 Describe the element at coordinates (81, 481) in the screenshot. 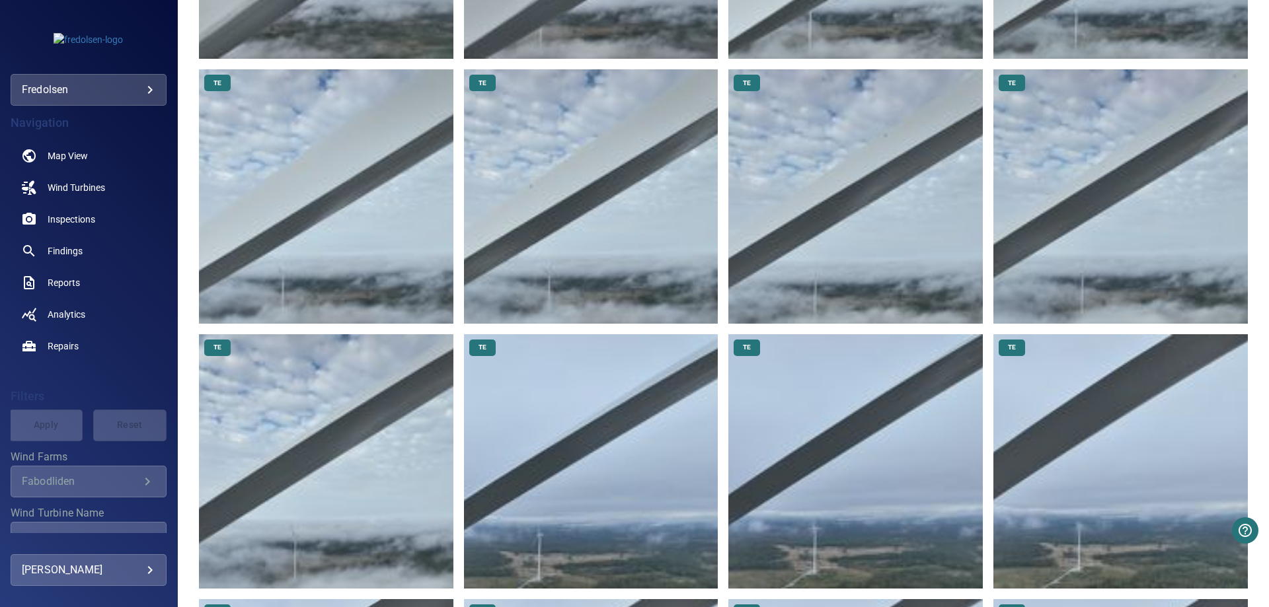

I see `div: Fabodliden` at that location.